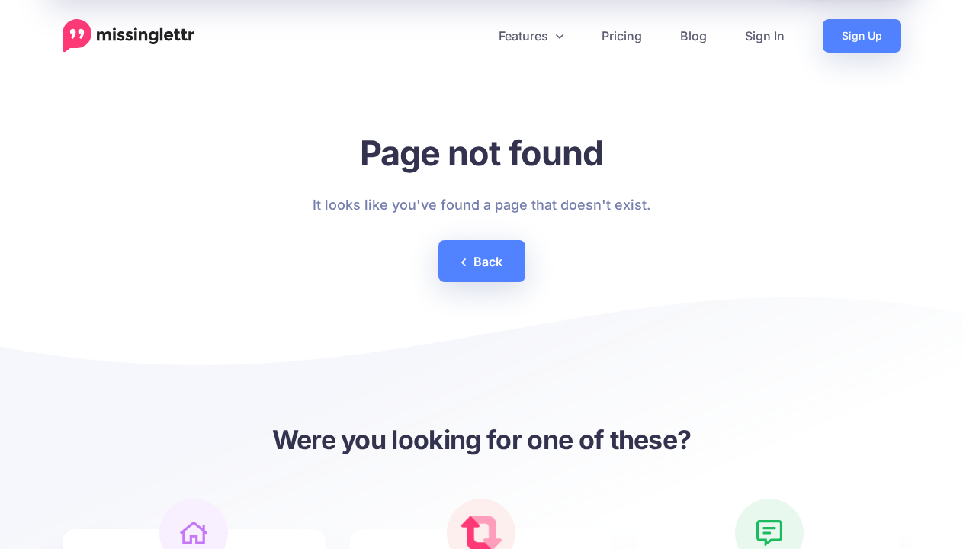 The height and width of the screenshot is (549, 963). Describe the element at coordinates (482, 261) in the screenshot. I see `a: Back` at that location.